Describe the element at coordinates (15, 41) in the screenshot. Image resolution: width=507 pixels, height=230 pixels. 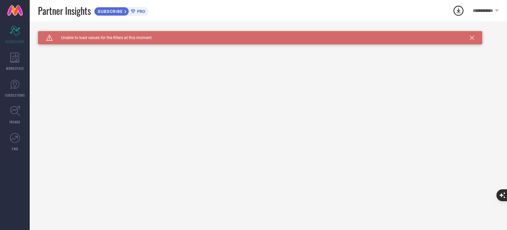
I see `span: SCORECARDS` at that location.